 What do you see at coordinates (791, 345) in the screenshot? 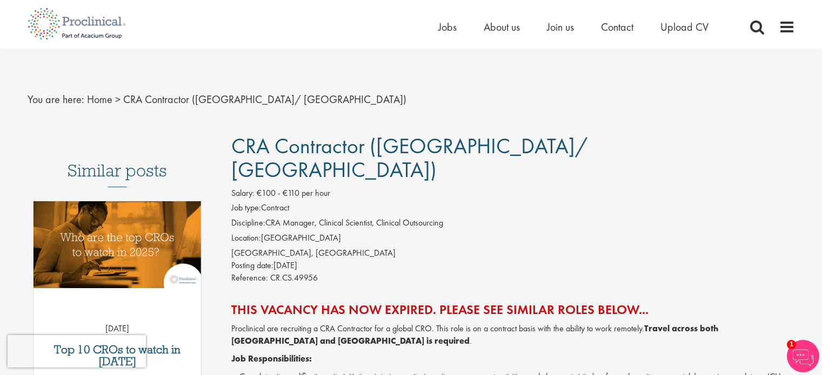
I see `span: 1` at bounding box center [791, 345].